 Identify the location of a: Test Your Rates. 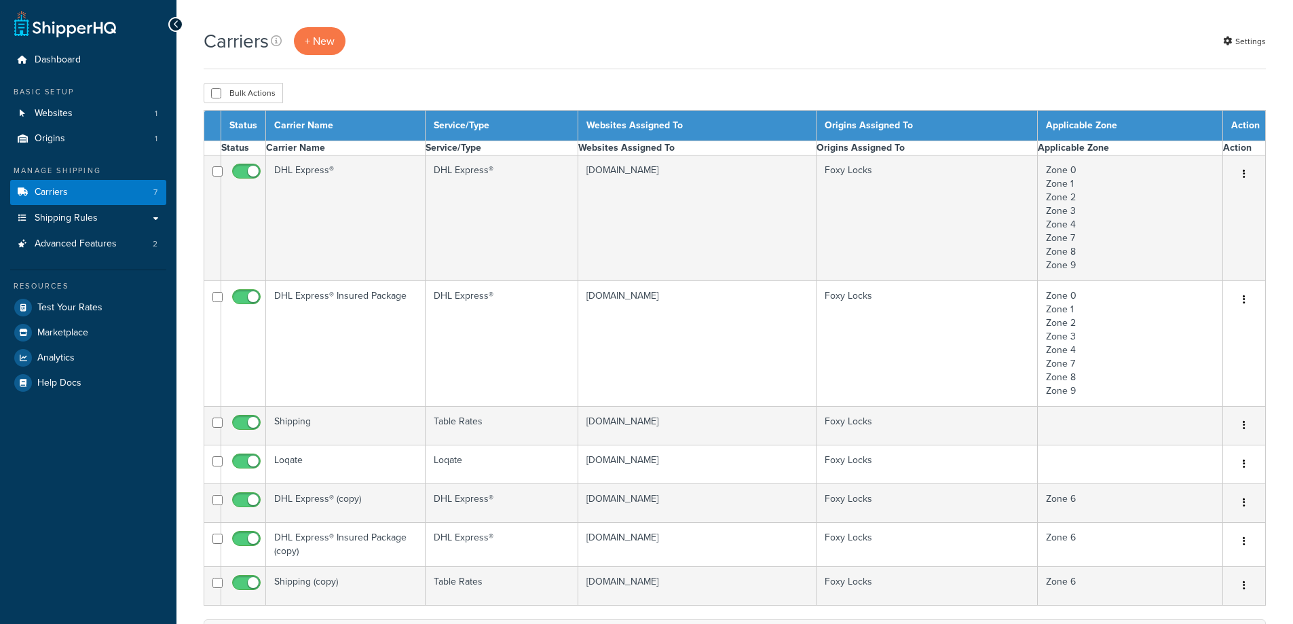
(88, 307).